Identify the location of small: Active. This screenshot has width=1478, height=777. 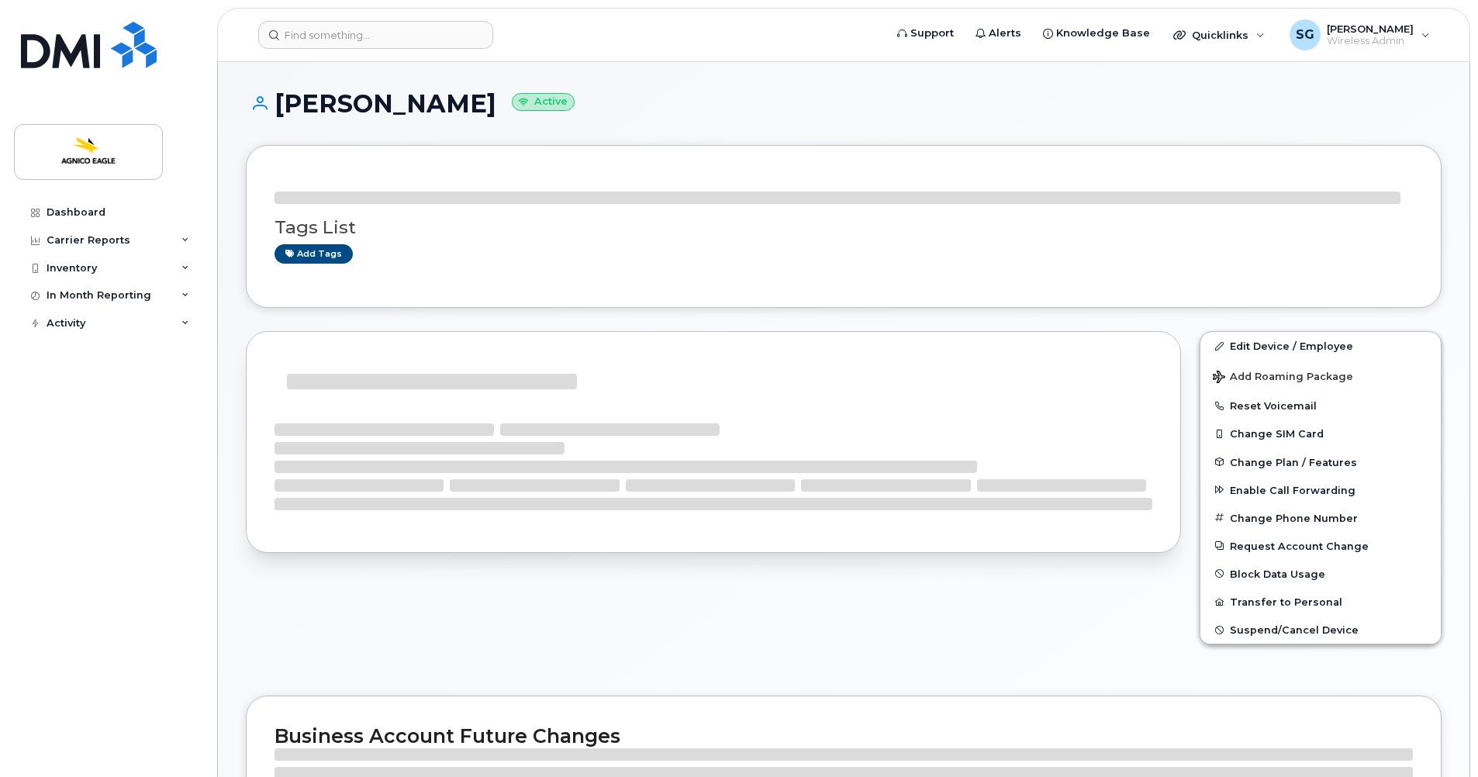
(543, 102).